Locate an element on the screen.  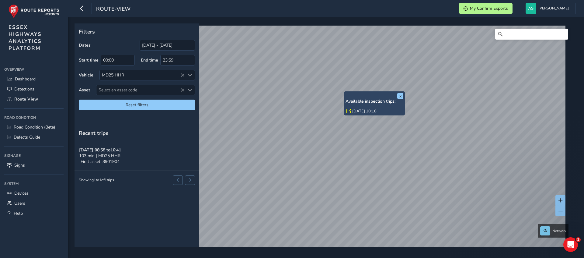
button: My Confirm Exports is located at coordinates (486, 8).